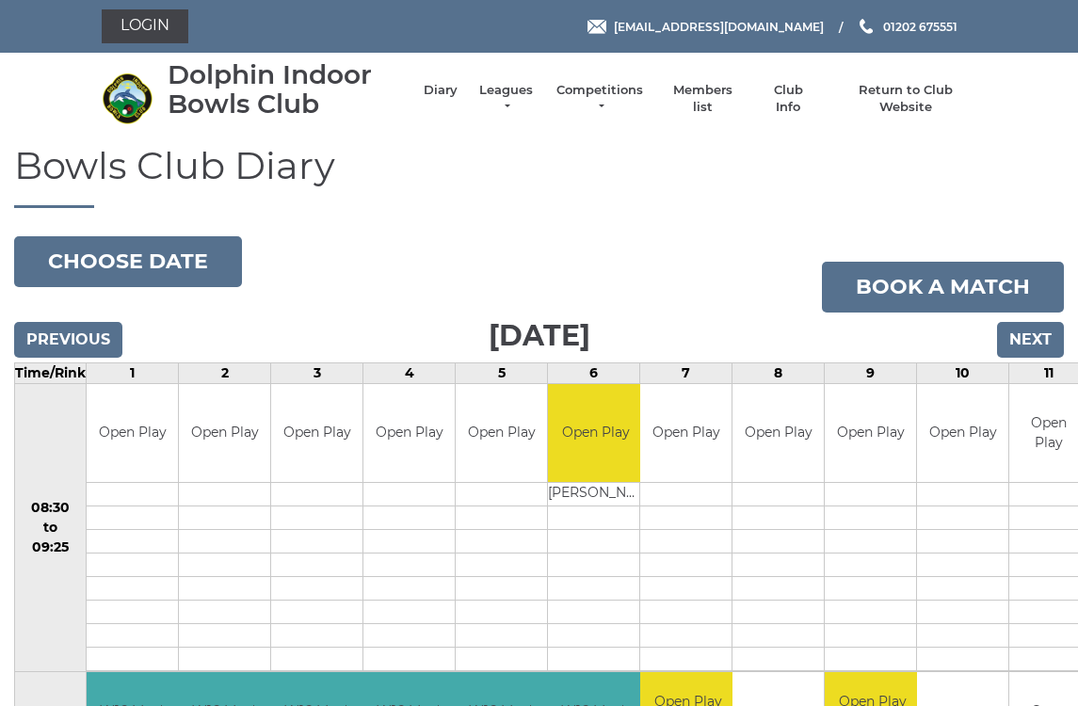  Describe the element at coordinates (145, 26) in the screenshot. I see `a: Login` at that location.